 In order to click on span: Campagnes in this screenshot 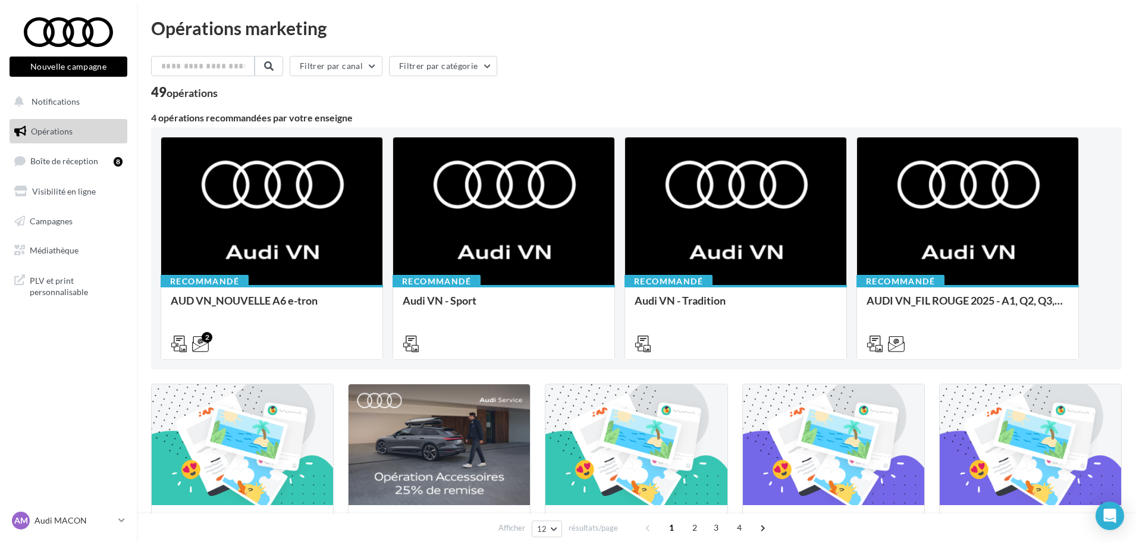, I will do `click(51, 220)`.